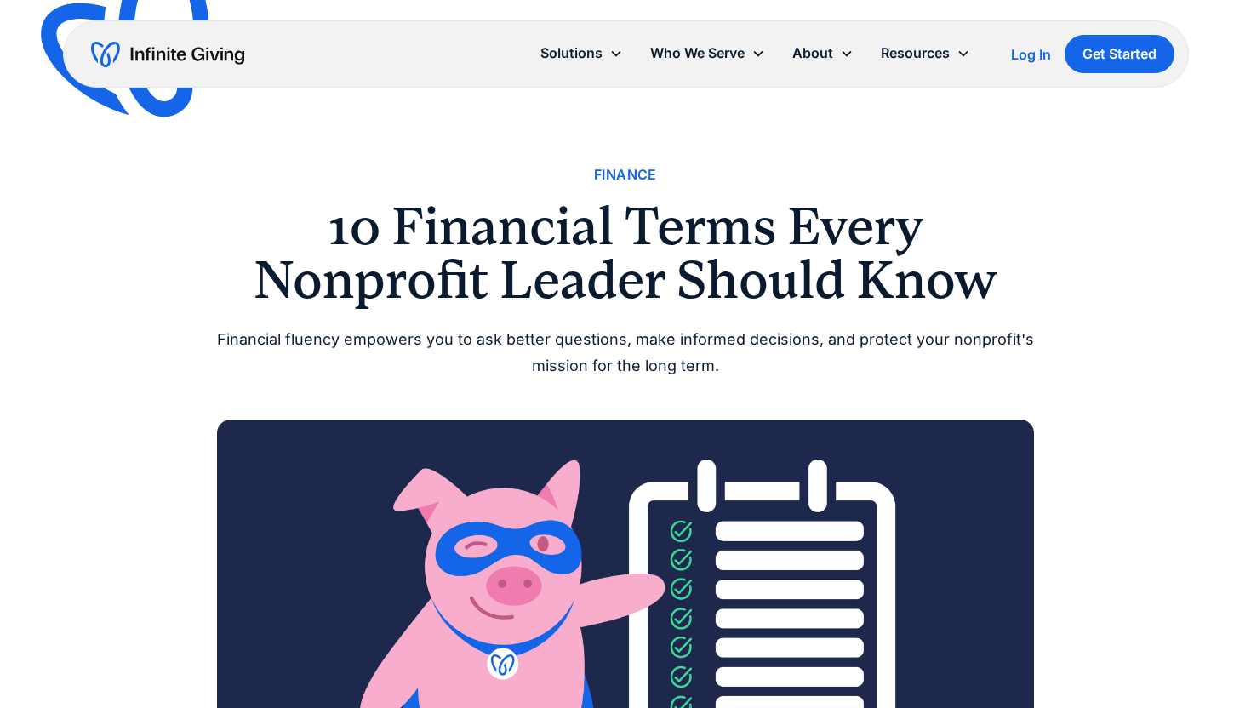  Describe the element at coordinates (625, 352) in the screenshot. I see `div: Financial fluency empowers you to ask better questions, make informed decisions, and protect your...` at that location.